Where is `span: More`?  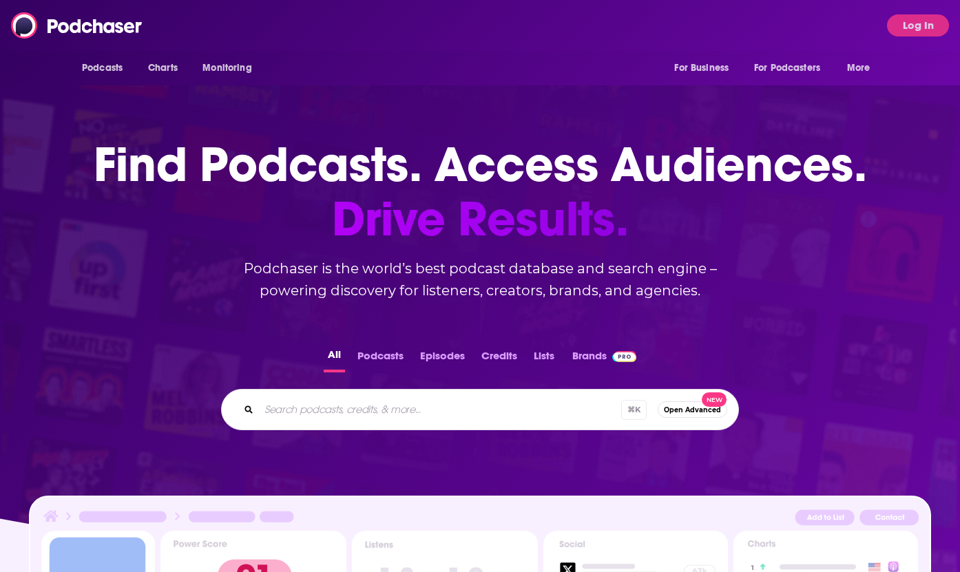 span: More is located at coordinates (859, 68).